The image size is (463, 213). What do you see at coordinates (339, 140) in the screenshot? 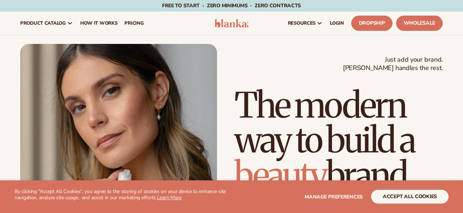
I see `h1: The modern way to build a brand` at bounding box center [339, 140].